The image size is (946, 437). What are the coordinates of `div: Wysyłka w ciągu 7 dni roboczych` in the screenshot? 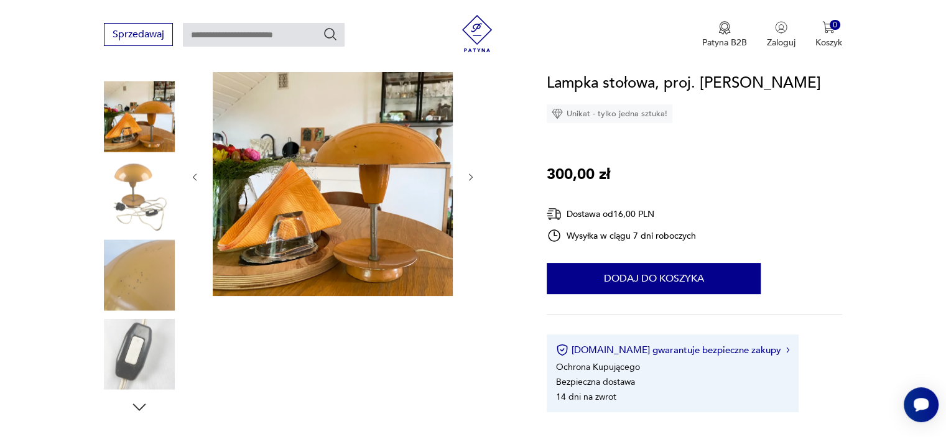 It's located at (622, 236).